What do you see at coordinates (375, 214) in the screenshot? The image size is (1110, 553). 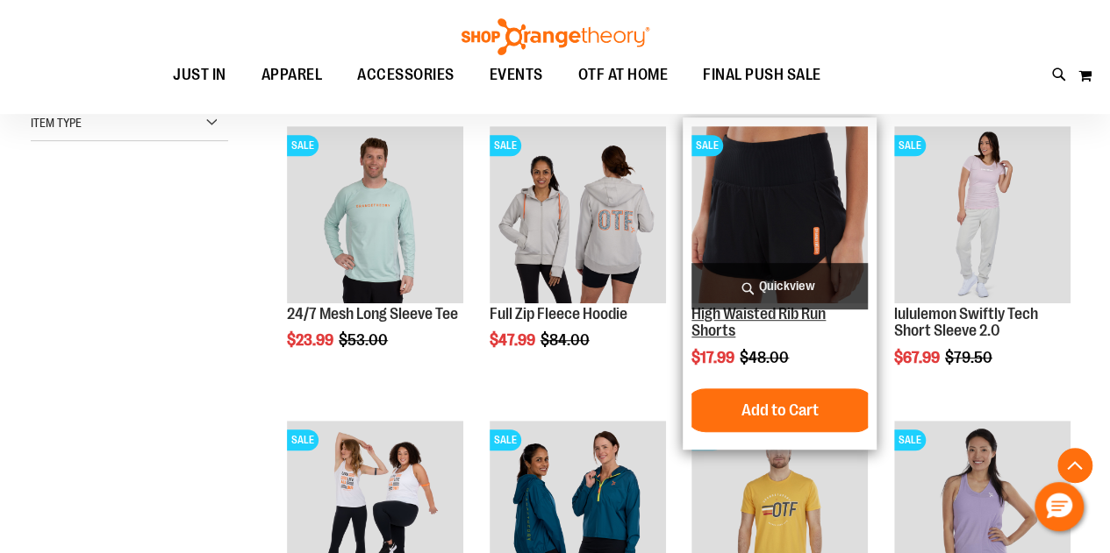 I see `img: Main Image of 1457095` at bounding box center [375, 214].